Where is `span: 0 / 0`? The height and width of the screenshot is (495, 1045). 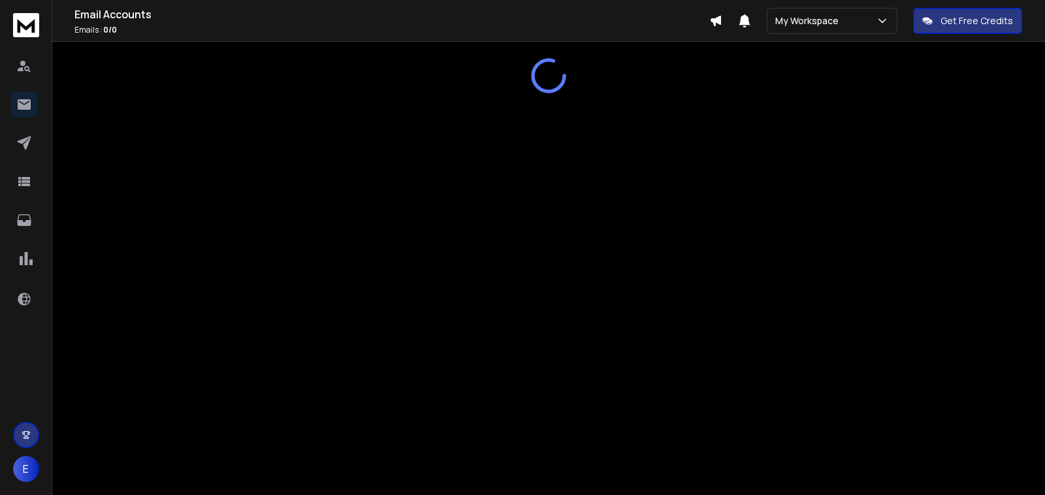
span: 0 / 0 is located at coordinates (110, 29).